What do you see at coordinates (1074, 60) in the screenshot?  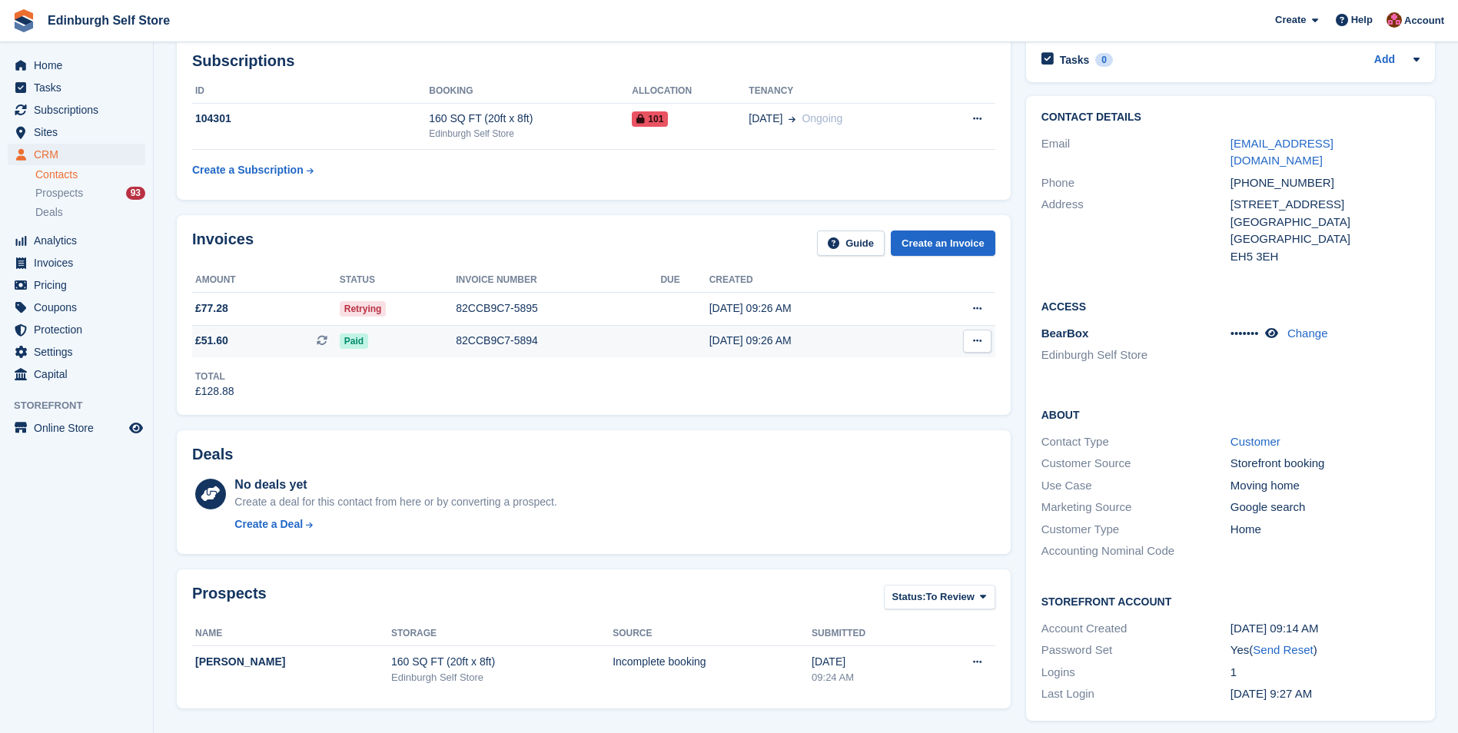 I see `h2: Tasks` at bounding box center [1074, 60].